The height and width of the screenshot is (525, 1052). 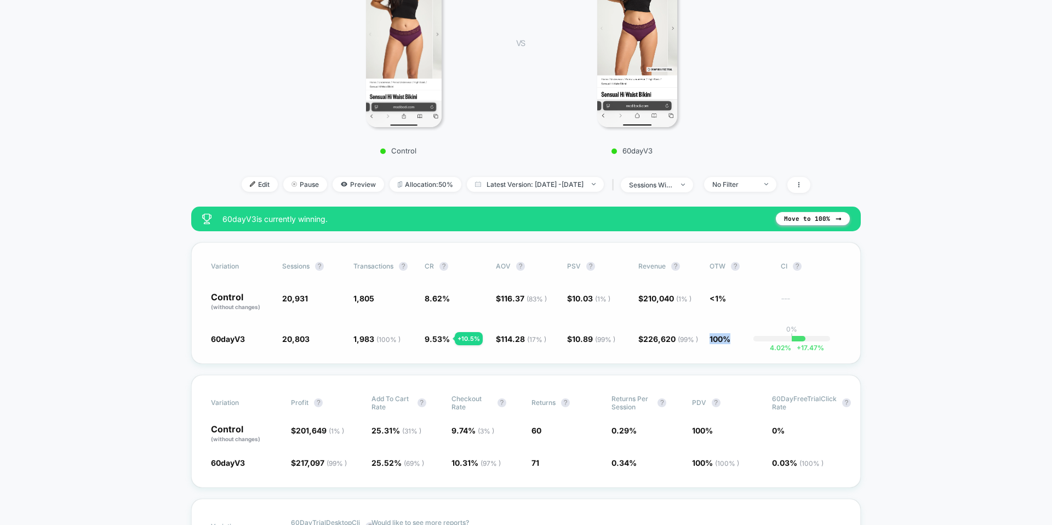 I want to click on span: 114.28, so click(x=523, y=339).